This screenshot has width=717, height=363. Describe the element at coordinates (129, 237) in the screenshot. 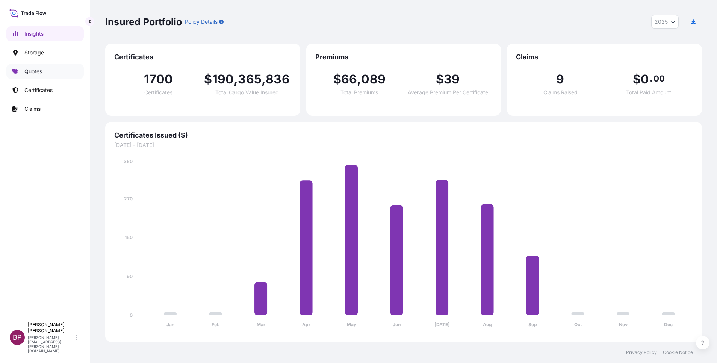

I see `tspan: 180` at that location.